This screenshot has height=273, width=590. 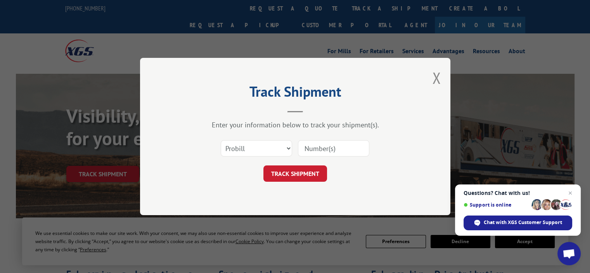 I want to click on span: Close chat, so click(x=570, y=193).